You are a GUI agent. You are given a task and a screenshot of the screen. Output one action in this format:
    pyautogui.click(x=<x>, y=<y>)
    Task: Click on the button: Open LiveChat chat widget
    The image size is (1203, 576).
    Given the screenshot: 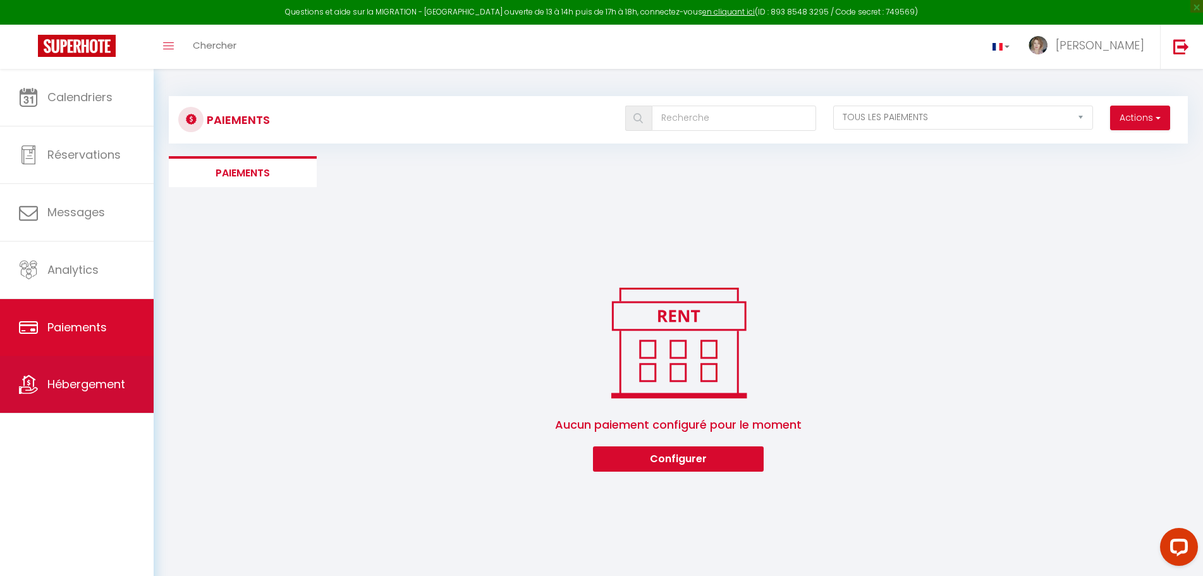 What is the action you would take?
    pyautogui.click(x=29, y=24)
    